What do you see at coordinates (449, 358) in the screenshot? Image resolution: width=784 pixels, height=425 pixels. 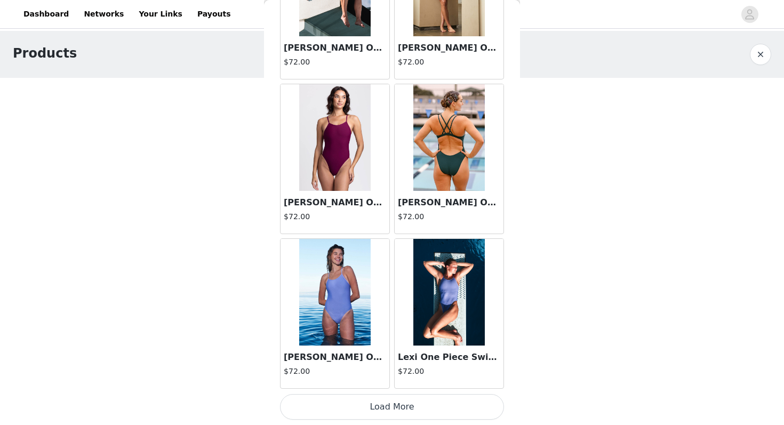 I see `h3: Lexi One Piece Swimsuit - Lavender` at bounding box center [449, 358].